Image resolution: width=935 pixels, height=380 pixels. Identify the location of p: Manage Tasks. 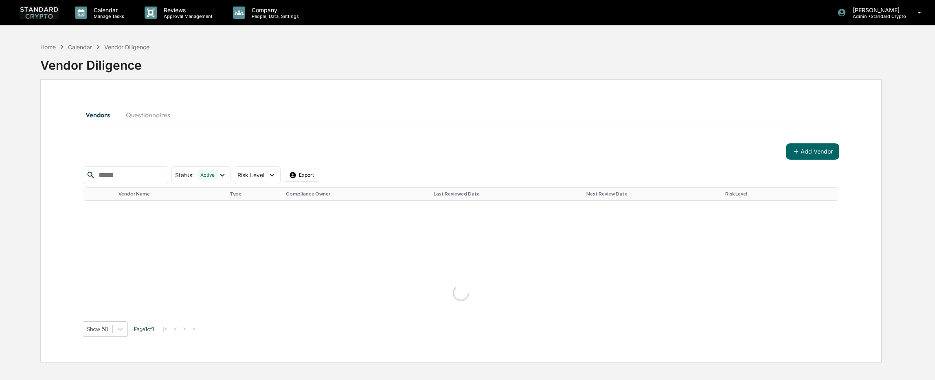
(107, 16).